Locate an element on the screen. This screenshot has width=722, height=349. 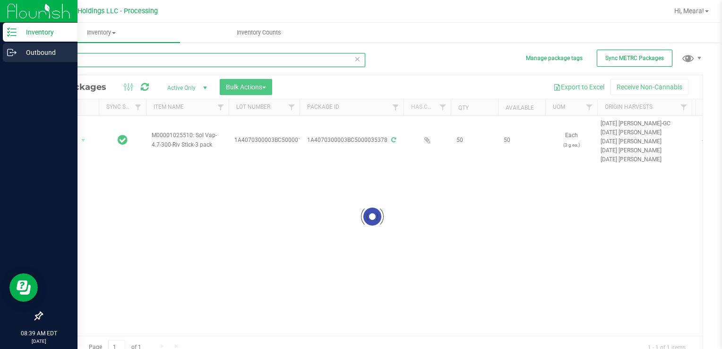
span: Riviera Creek Holdings LLC - Processing is located at coordinates (96, 11).